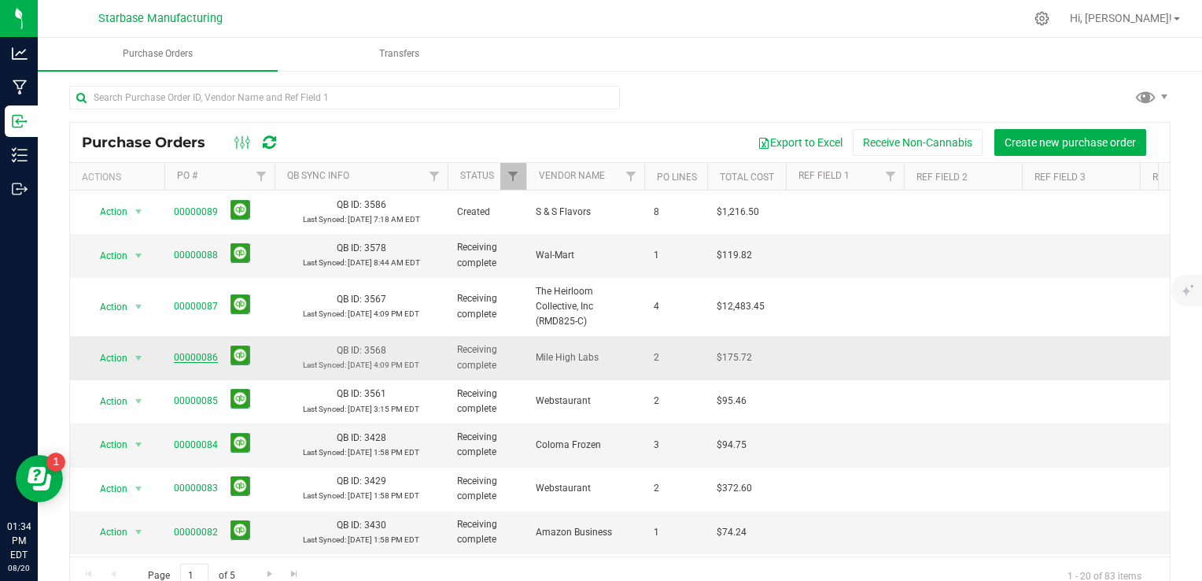  What do you see at coordinates (1070, 142) in the screenshot?
I see `span: Create new purchase order` at bounding box center [1070, 142].